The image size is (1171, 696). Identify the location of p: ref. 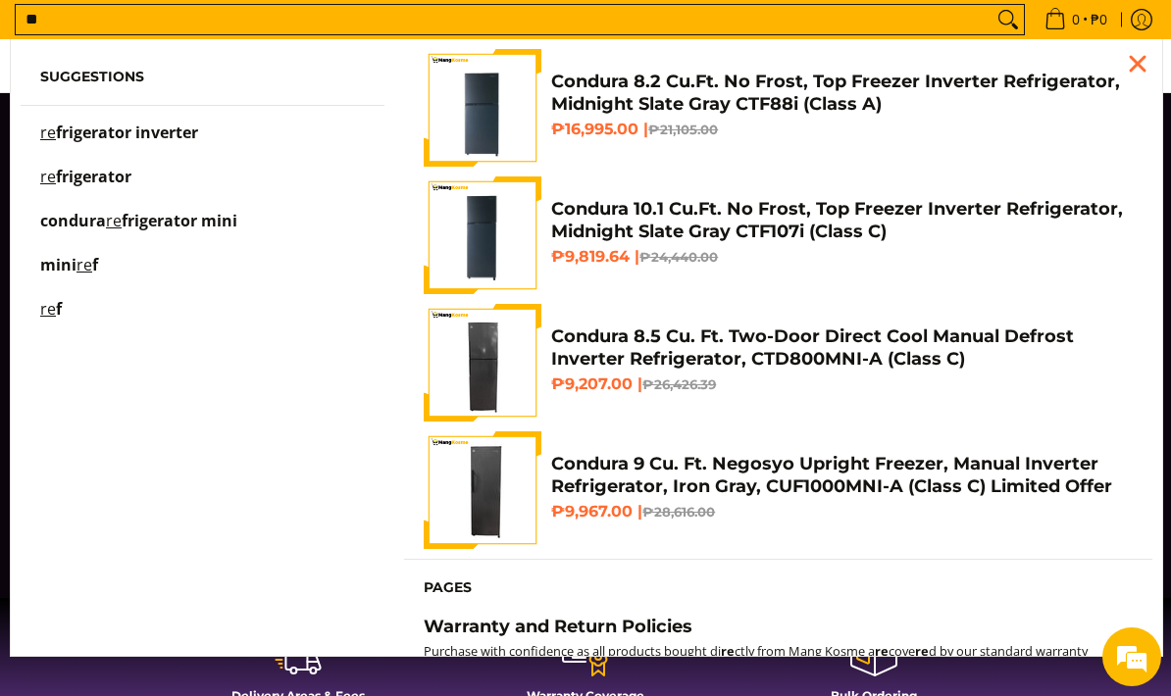
(51, 319).